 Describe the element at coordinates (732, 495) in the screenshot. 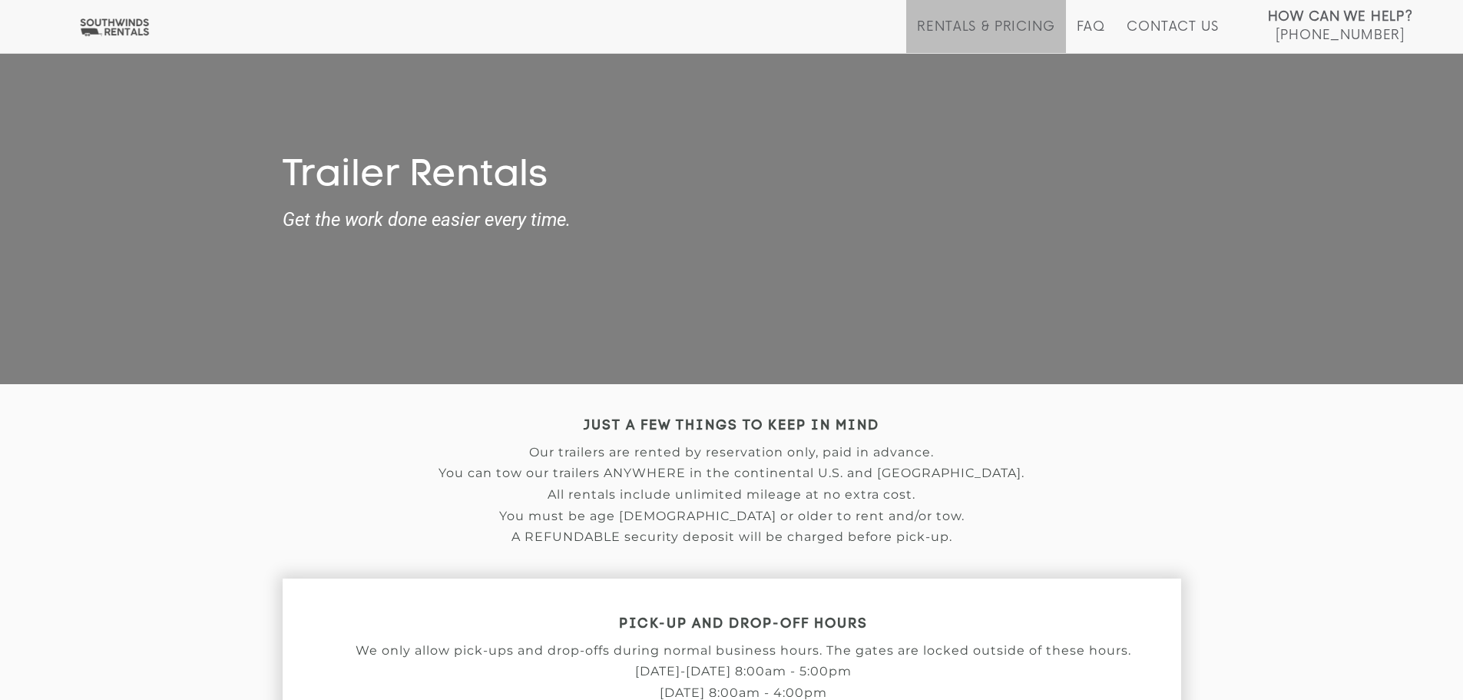

I see `p: All rentals include unlimited mileage at no extra cost.` at that location.